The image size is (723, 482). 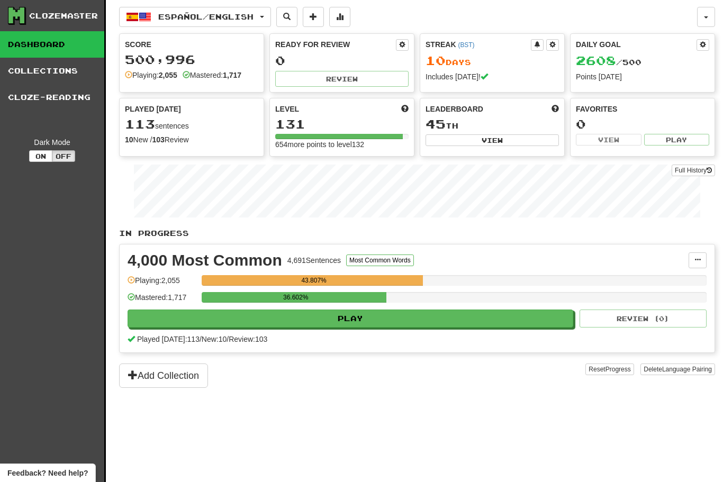 What do you see at coordinates (192, 140) in the screenshot?
I see `div: New / Review` at bounding box center [192, 140].